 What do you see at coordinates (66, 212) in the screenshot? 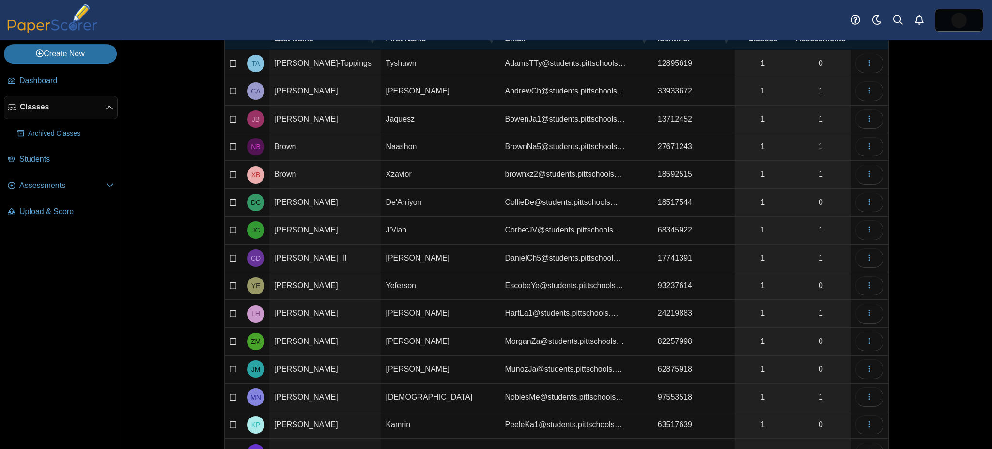
I see `span: Upload & Score` at bounding box center [66, 212].